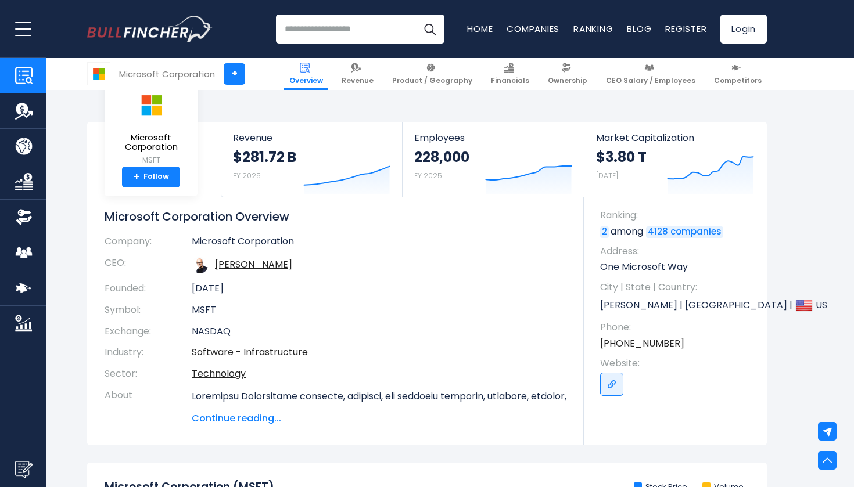 The height and width of the screenshot is (487, 854). I want to click on a: ceo, so click(253, 264).